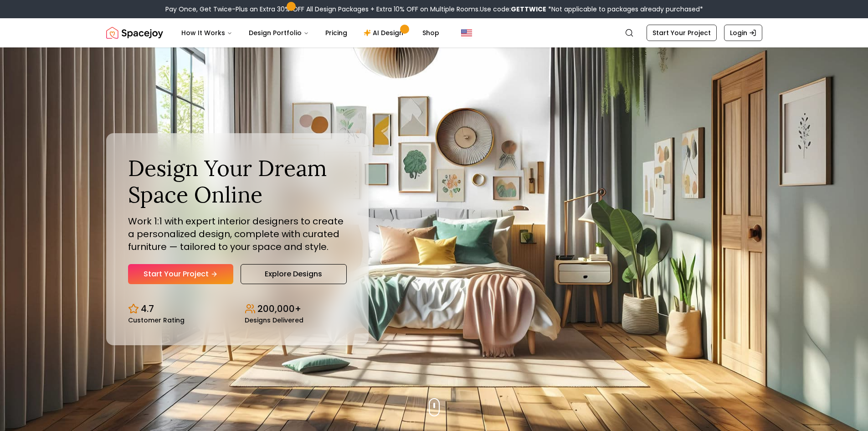 The image size is (868, 431). Describe the element at coordinates (467, 33) in the screenshot. I see `img: United States` at that location.